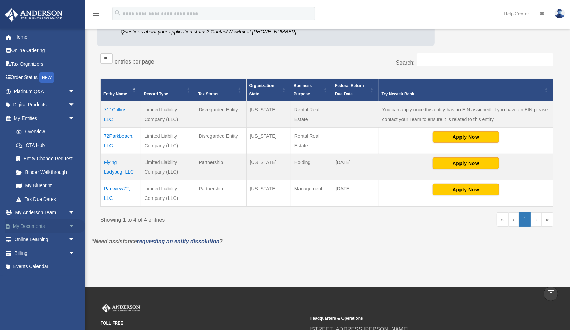  What do you see at coordinates (43, 118) in the screenshot?
I see `a: My Entitiesarrow_drop_down` at bounding box center [43, 118].